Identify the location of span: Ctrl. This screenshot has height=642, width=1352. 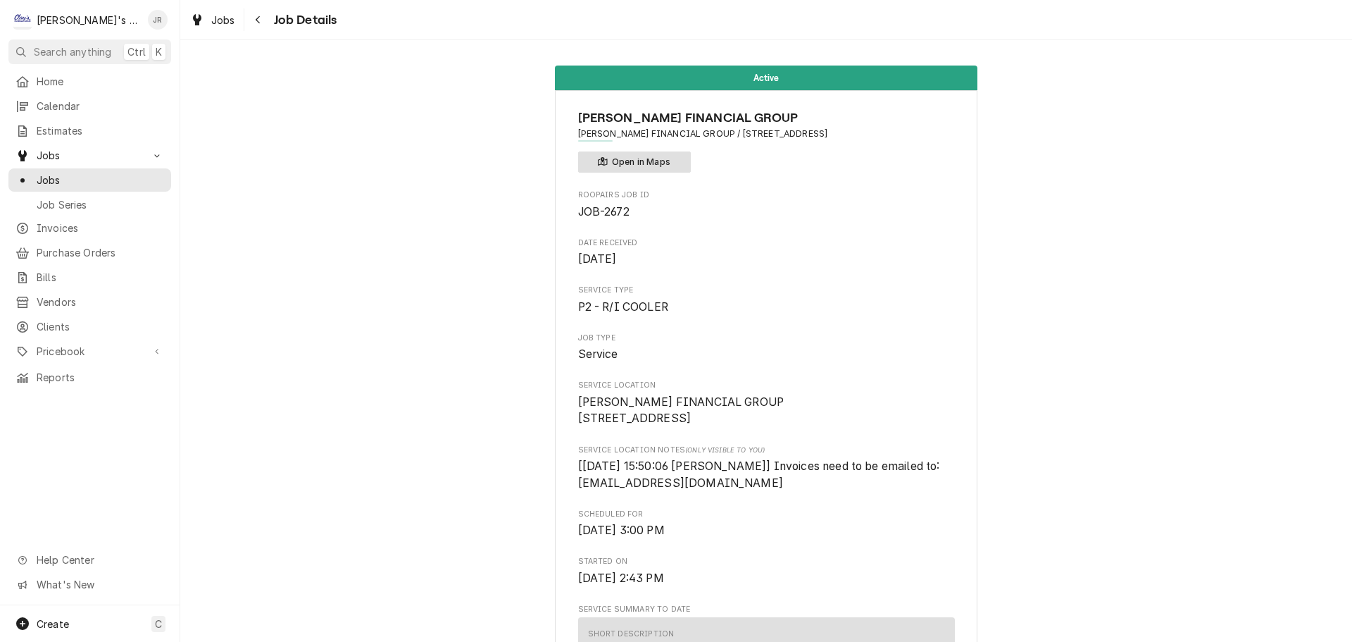
(137, 51).